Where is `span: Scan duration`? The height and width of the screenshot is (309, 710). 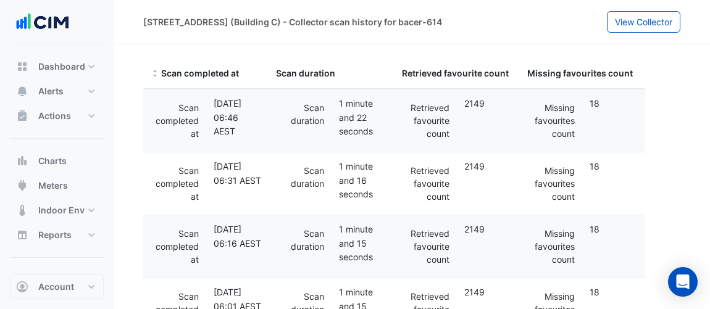 span: Scan duration is located at coordinates (305, 73).